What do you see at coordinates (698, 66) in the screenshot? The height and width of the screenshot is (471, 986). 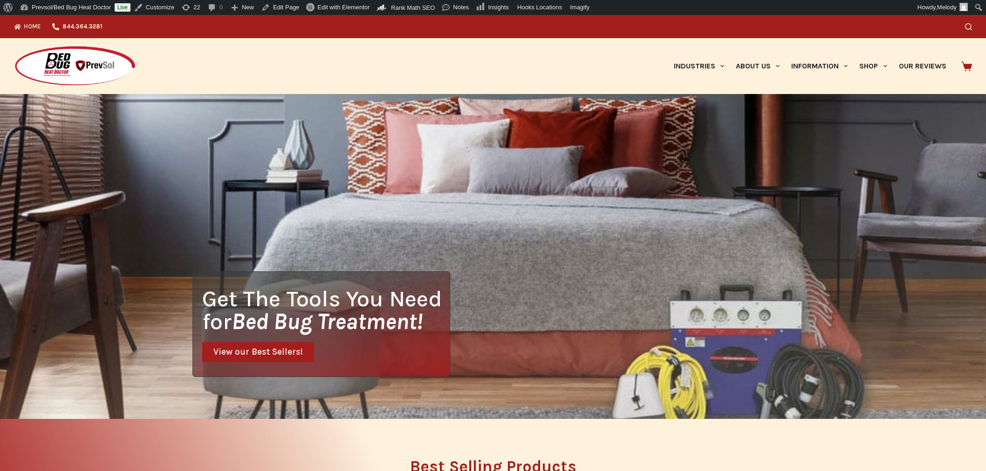 I see `a: Industries` at bounding box center [698, 66].